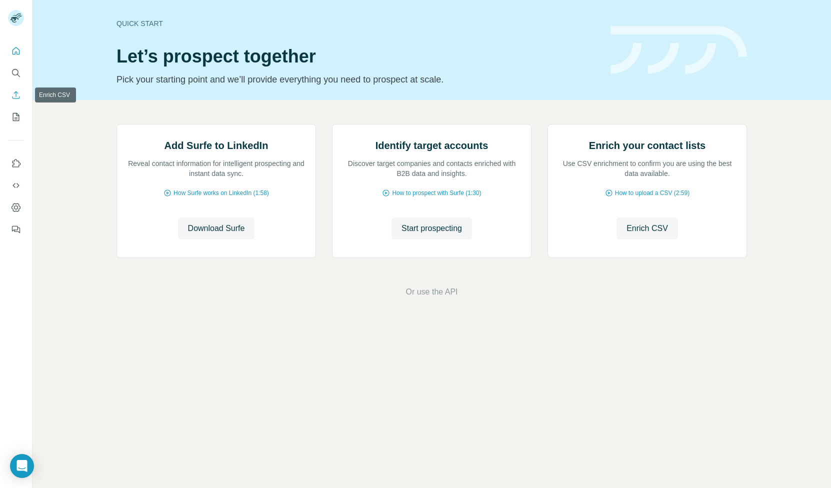 This screenshot has height=488, width=831. What do you see at coordinates (647, 229) in the screenshot?
I see `span: Enrich CSV` at bounding box center [647, 229].